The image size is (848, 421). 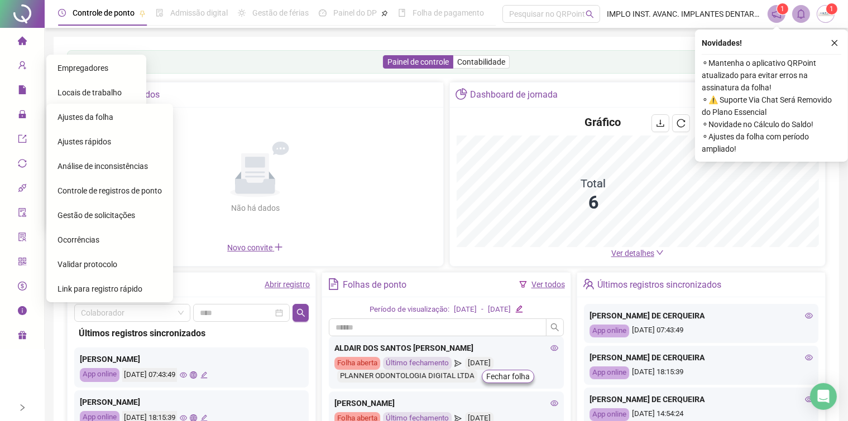 What do you see at coordinates (722, 43) in the screenshot?
I see `span: Novidades !` at bounding box center [722, 43].